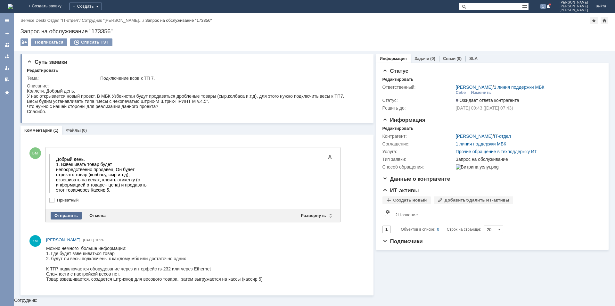 This screenshot has height=306, width=615. What do you see at coordinates (604, 21) in the screenshot?
I see `div: Сделать домашней страницей` at bounding box center [604, 21].